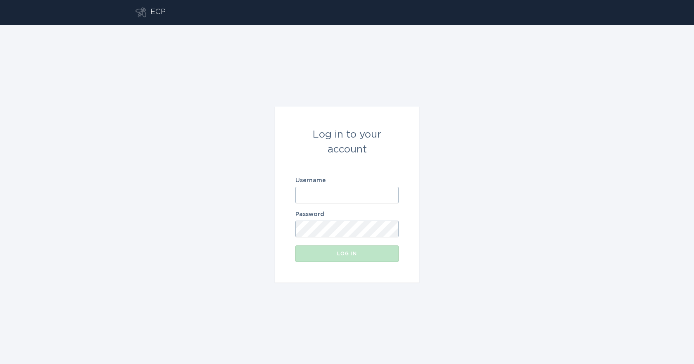  What do you see at coordinates (347, 180) in the screenshot?
I see `label: Username` at bounding box center [347, 180].